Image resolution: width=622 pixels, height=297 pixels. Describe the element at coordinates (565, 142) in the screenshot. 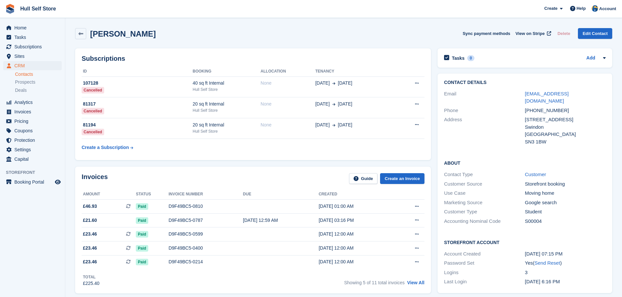

I see `div: SN3 1BW` at that location.